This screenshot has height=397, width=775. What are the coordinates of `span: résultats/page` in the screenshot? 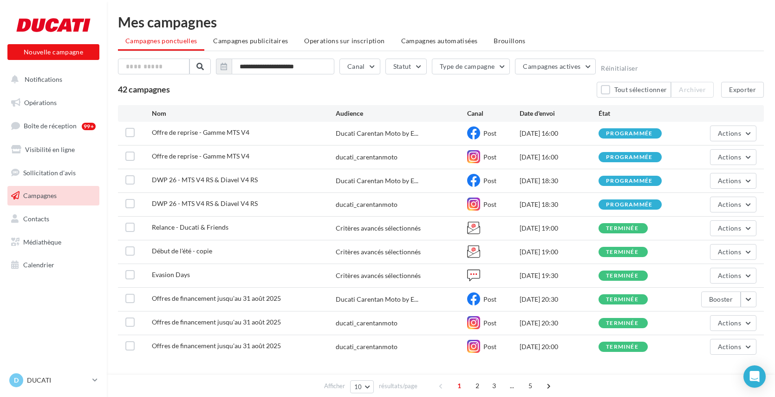 It's located at (398, 386).